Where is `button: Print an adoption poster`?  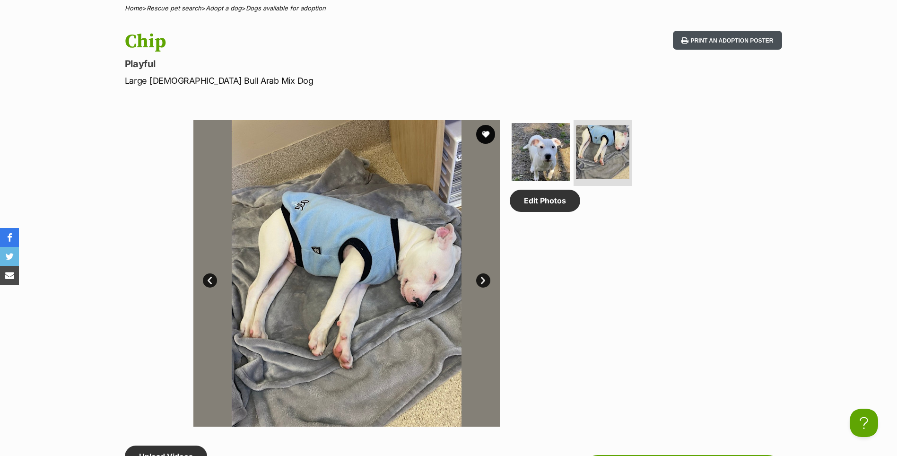 button: Print an adoption poster is located at coordinates (727, 40).